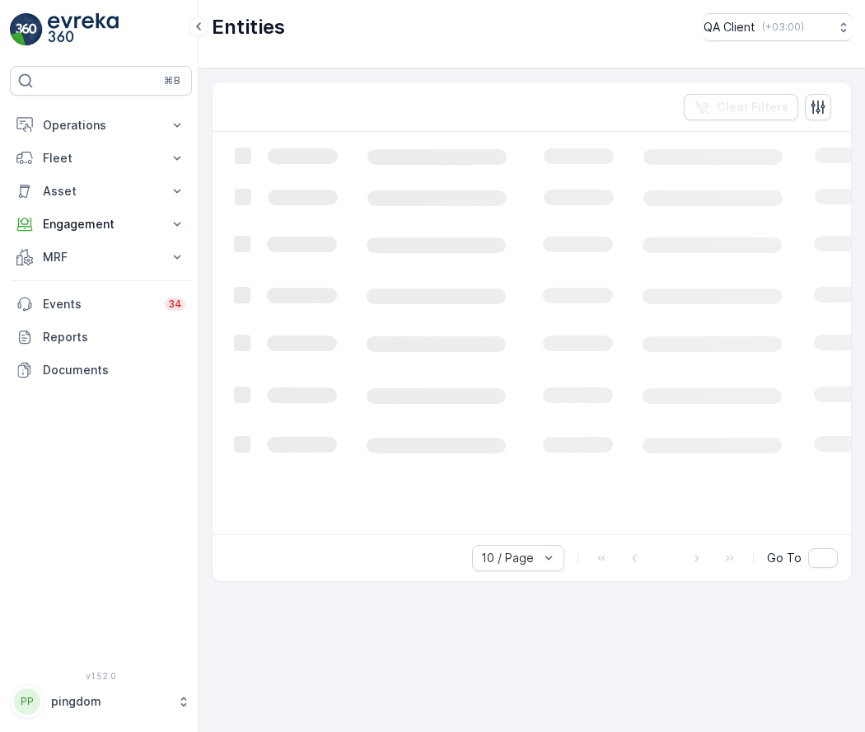 This screenshot has height=732, width=865. What do you see at coordinates (101, 257) in the screenshot?
I see `button: MRF` at bounding box center [101, 257].